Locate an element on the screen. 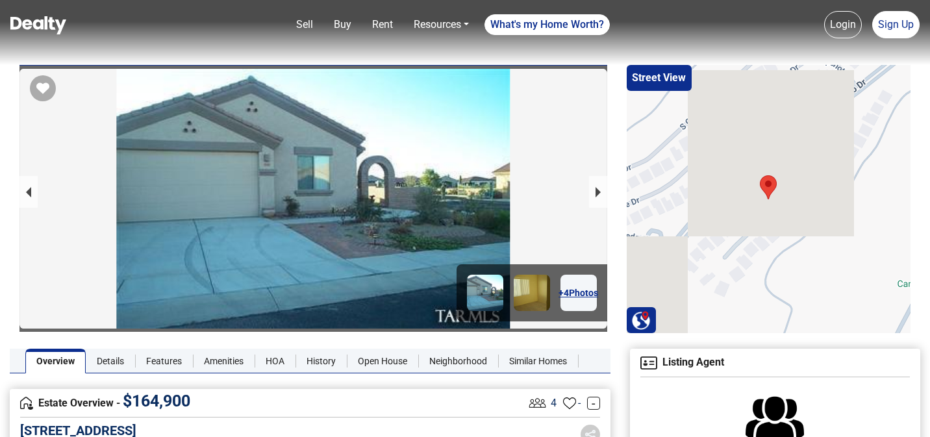  button: previous slide / item is located at coordinates (29, 192).